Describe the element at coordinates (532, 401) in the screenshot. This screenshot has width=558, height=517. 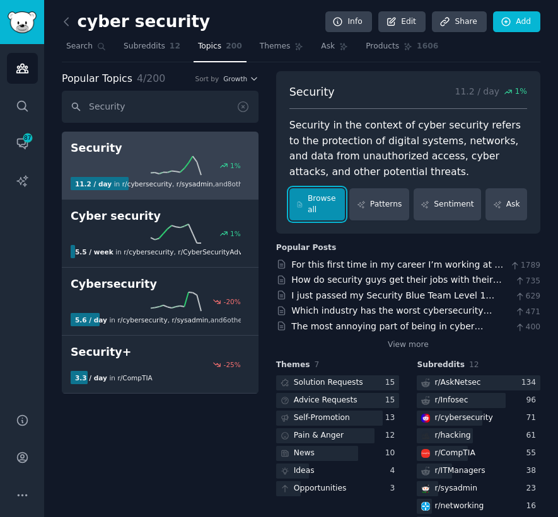
I see `div: 96` at that location.